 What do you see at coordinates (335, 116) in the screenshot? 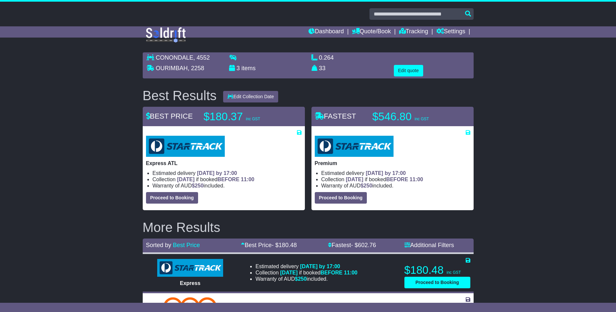
I see `span: FASTEST` at bounding box center [335, 116].